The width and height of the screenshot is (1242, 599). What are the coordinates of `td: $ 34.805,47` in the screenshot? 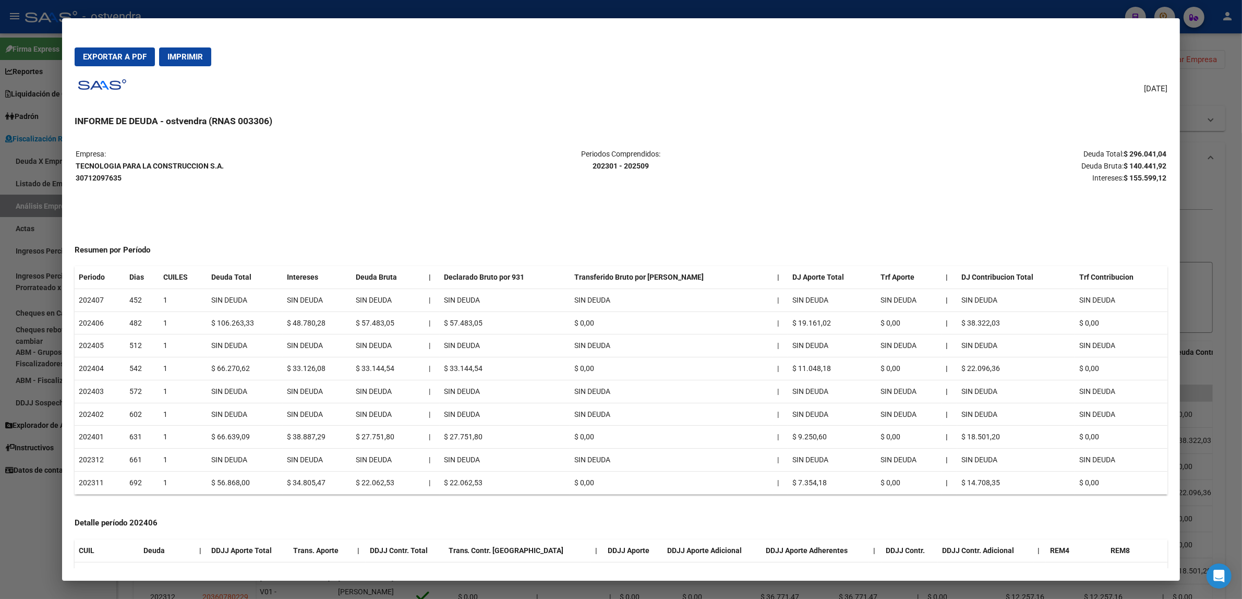 It's located at (317, 482).